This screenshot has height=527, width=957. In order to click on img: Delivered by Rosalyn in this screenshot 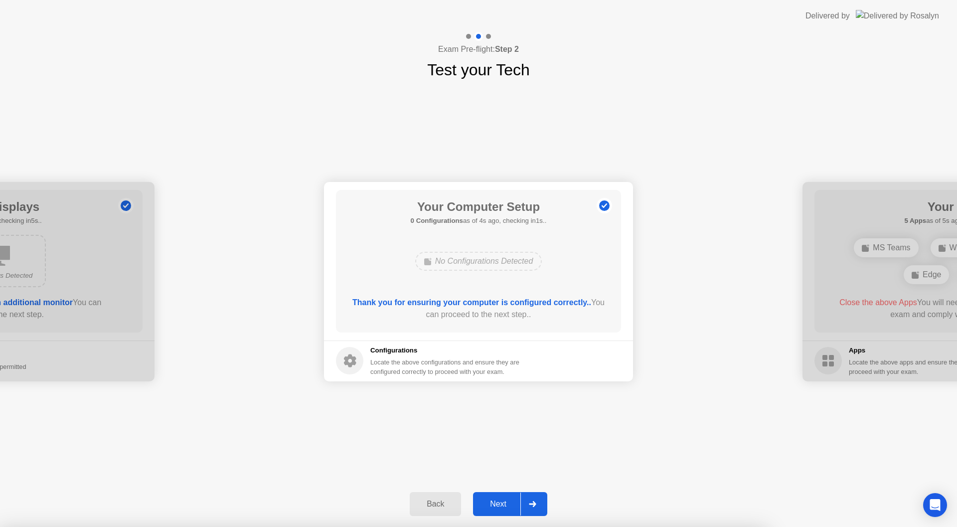, I will do `click(897, 15)`.